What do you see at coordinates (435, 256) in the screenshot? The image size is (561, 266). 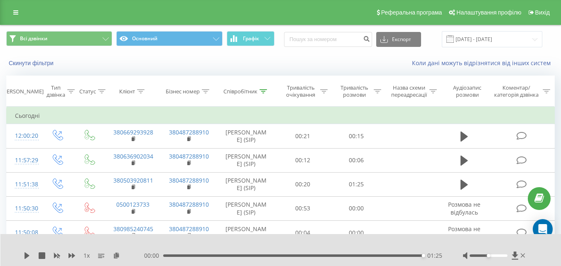 I see `span: 01:25` at bounding box center [435, 256].